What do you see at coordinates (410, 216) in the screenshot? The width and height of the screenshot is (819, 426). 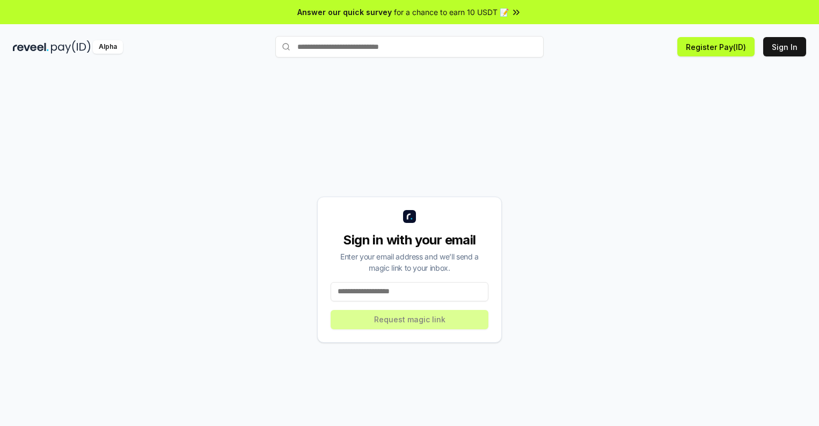 I see `img: logo_small` at bounding box center [410, 216].